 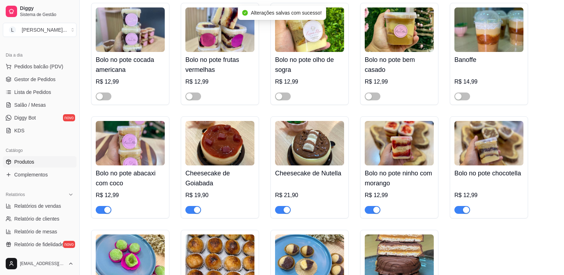 What do you see at coordinates (309, 65) in the screenshot?
I see `h4: Bolo no pote olho de sogra` at bounding box center [309, 65].